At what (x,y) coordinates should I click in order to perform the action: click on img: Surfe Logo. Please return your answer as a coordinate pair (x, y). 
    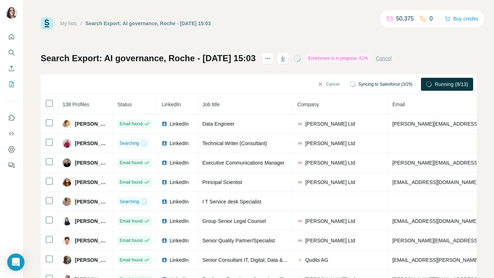
    Looking at the image, I should click on (47, 23).